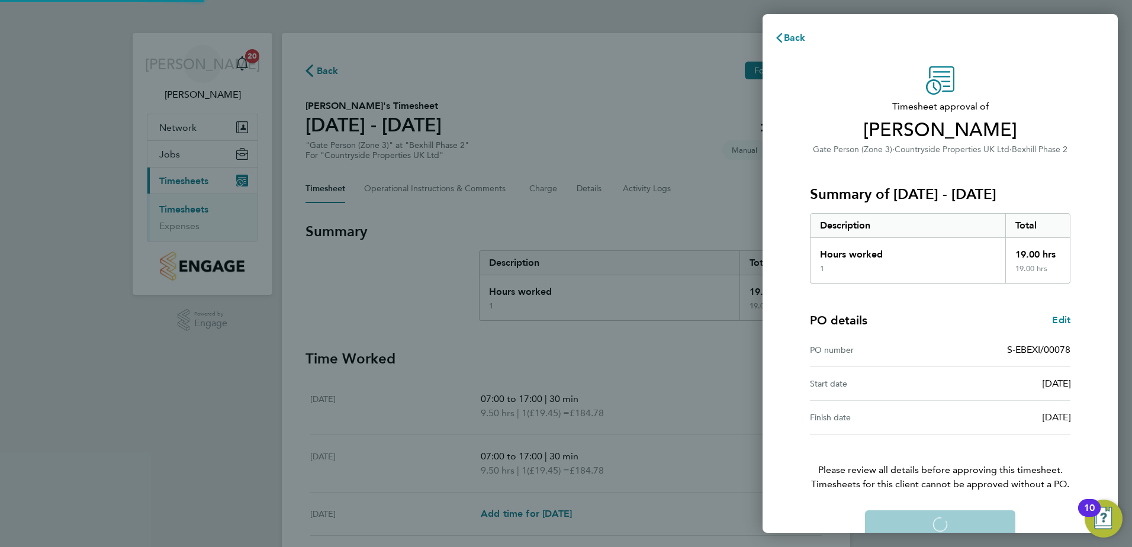 This screenshot has width=1132, height=547. I want to click on div: Hours worked, so click(907, 251).